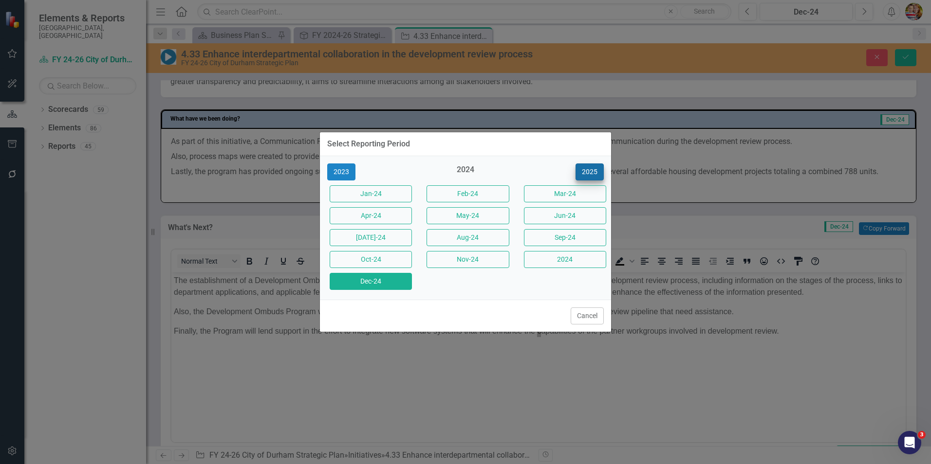 The image size is (931, 464). I want to click on button: 2024, so click(565, 259).